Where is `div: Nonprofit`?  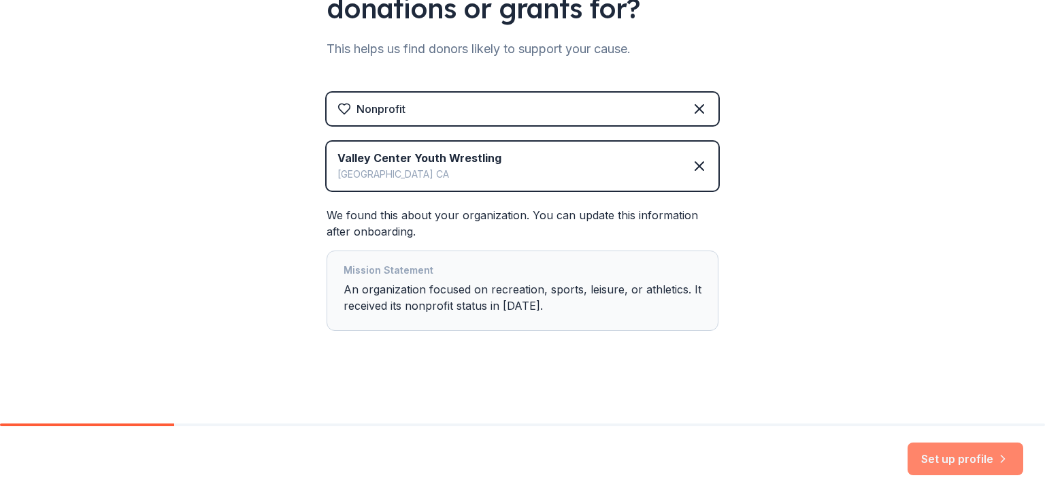
div: Nonprofit is located at coordinates (381, 109).